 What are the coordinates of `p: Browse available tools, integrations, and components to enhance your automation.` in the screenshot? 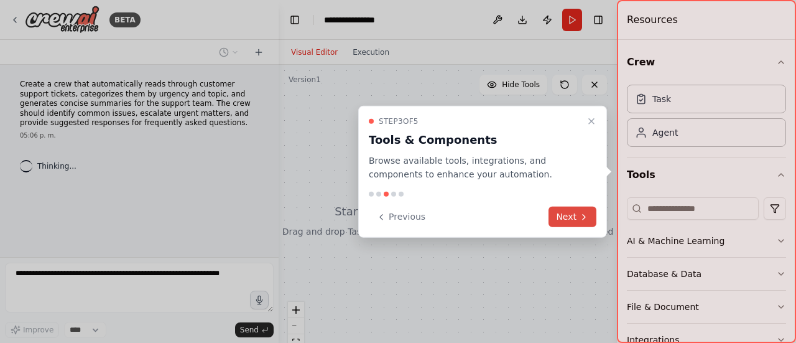 It's located at (475, 167).